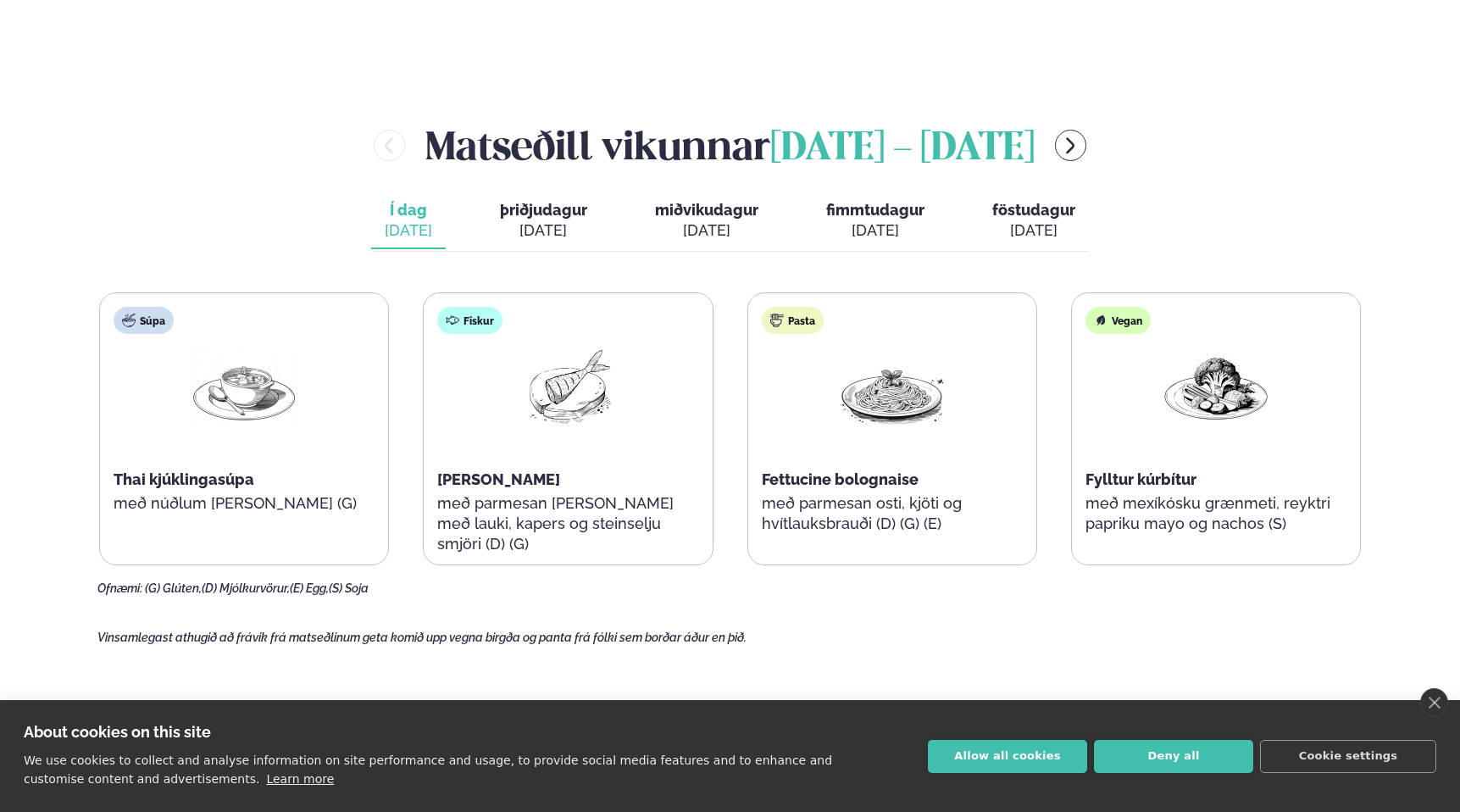 The image size is (1460, 812). Describe the element at coordinates (706, 209) in the screenshot. I see `span: miðvikudagur` at that location.